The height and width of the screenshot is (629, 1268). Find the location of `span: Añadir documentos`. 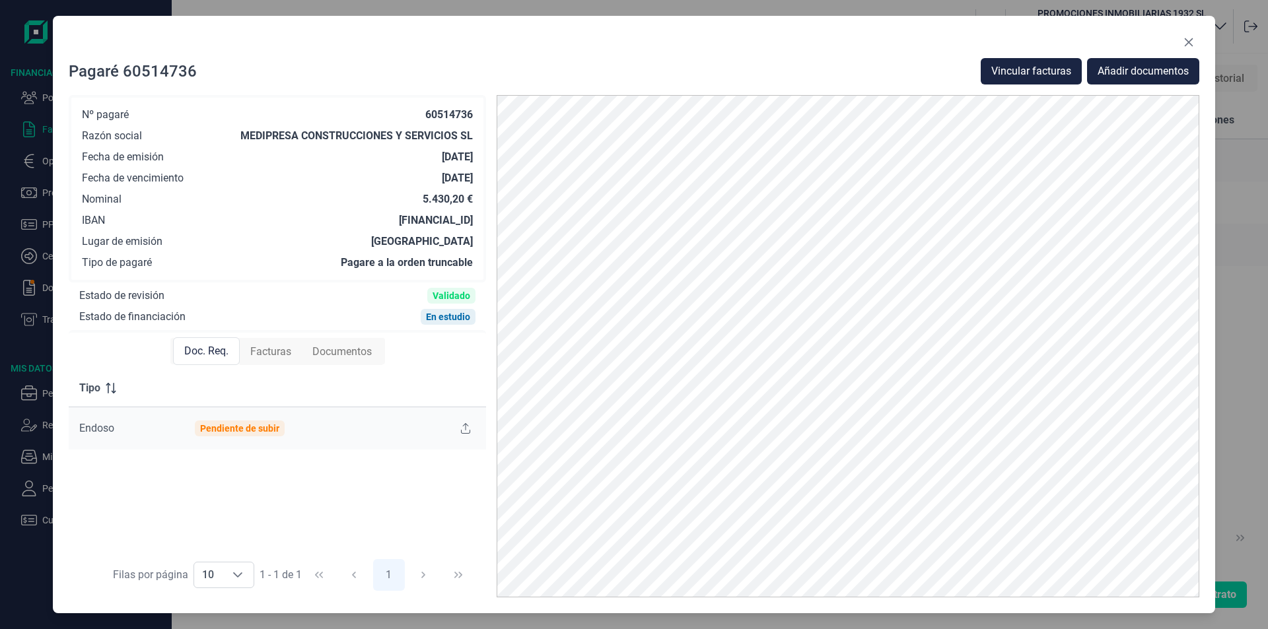

span: Añadir documentos is located at coordinates (1143, 71).